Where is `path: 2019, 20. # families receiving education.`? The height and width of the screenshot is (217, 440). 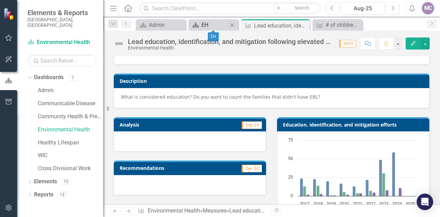
path: 2019, 20. # families receiving education. is located at coordinates (328, 189).